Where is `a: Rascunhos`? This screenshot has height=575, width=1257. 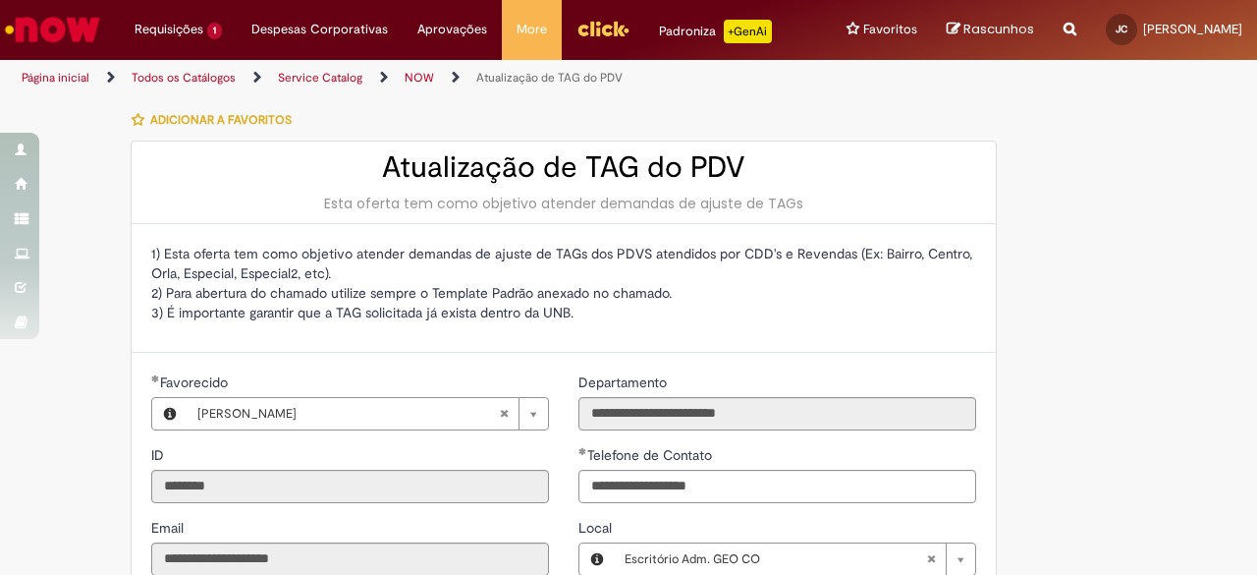 a: Rascunhos is located at coordinates (990, 29).